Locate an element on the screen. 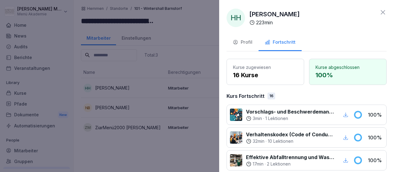 The height and width of the screenshot is (172, 394). p: Kurse zugewiesen is located at coordinates (265, 67).